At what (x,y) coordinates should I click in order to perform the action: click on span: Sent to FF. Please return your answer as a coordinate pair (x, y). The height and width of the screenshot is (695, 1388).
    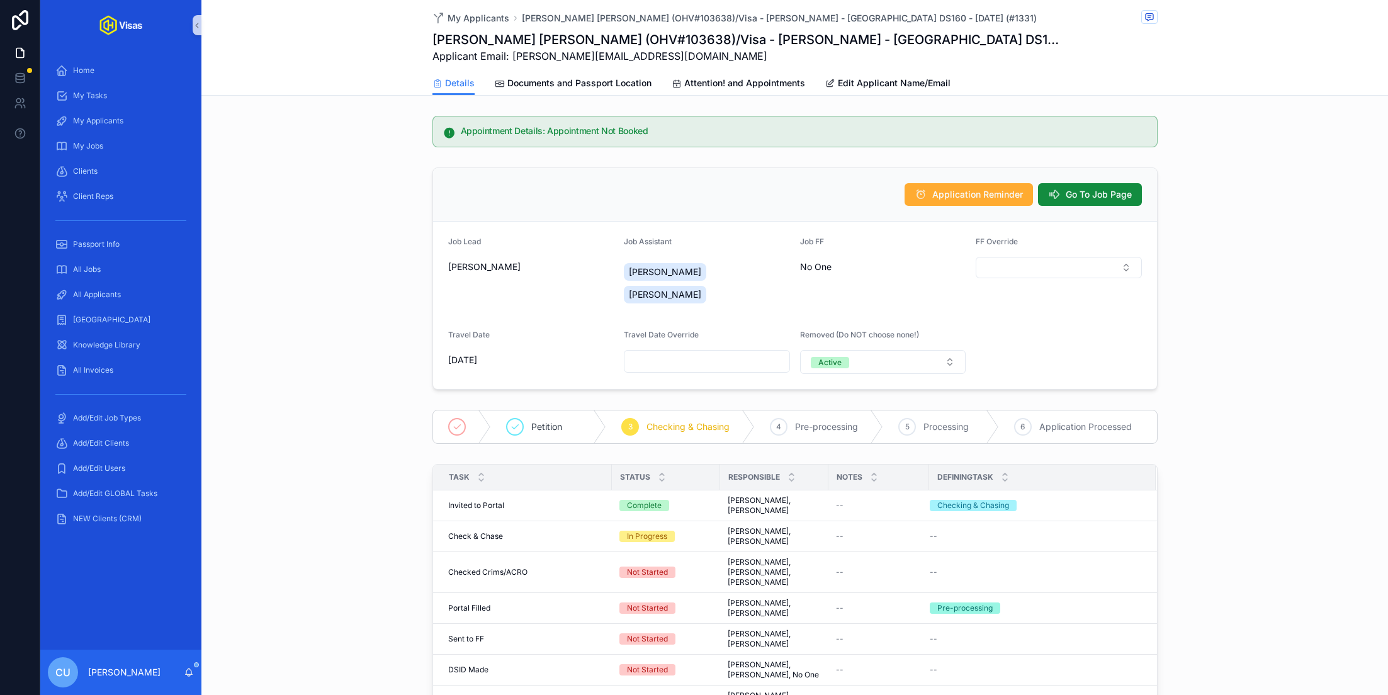
    Looking at the image, I should click on (466, 639).